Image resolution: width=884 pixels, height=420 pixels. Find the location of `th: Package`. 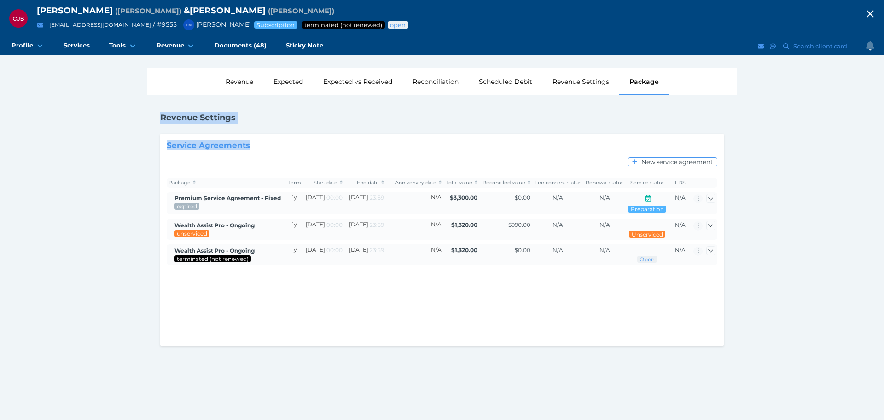

th: Package is located at coordinates (227, 182).